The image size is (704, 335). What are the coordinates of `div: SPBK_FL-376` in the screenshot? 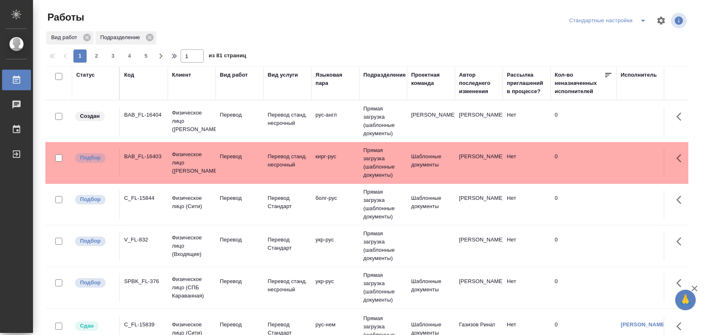 It's located at (144, 281).